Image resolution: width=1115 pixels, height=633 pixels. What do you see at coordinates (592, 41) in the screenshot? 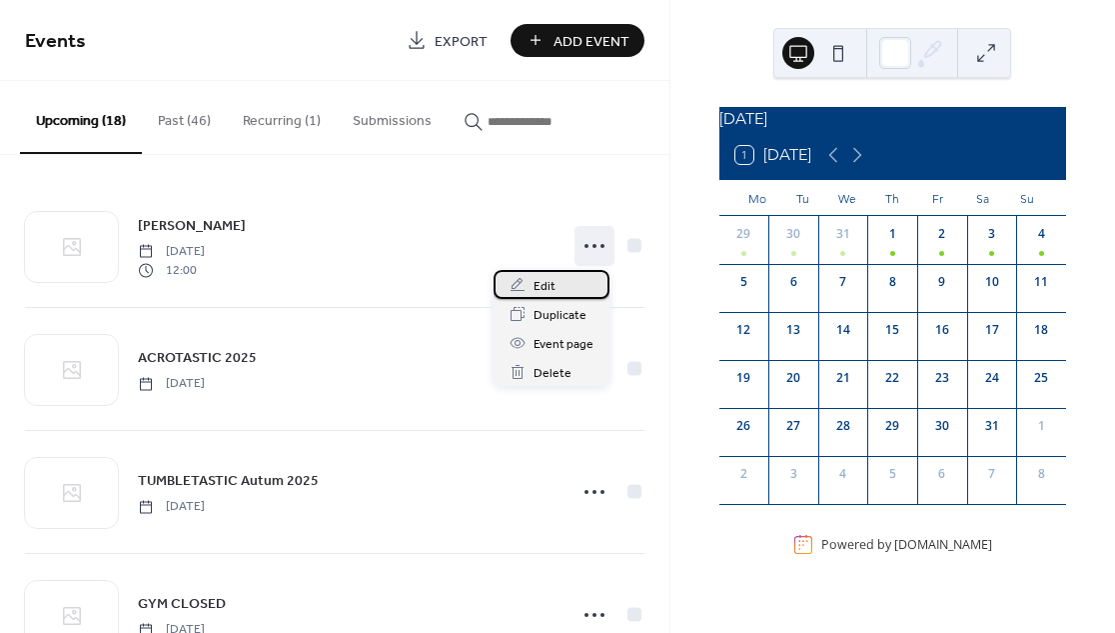
I see `span: Add Event` at bounding box center [592, 41].